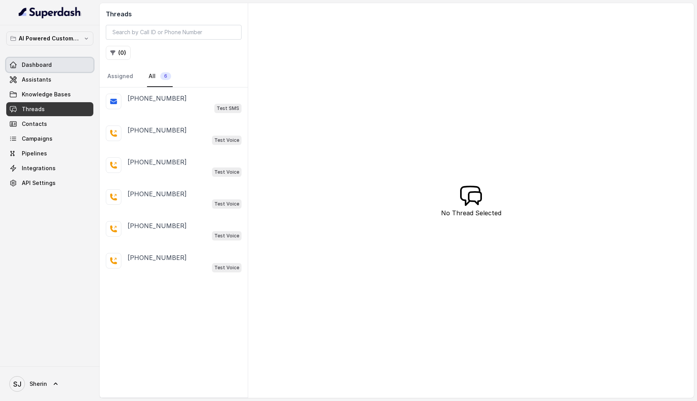 The image size is (697, 401). What do you see at coordinates (17, 384) in the screenshot?
I see `text: SJ` at bounding box center [17, 384].